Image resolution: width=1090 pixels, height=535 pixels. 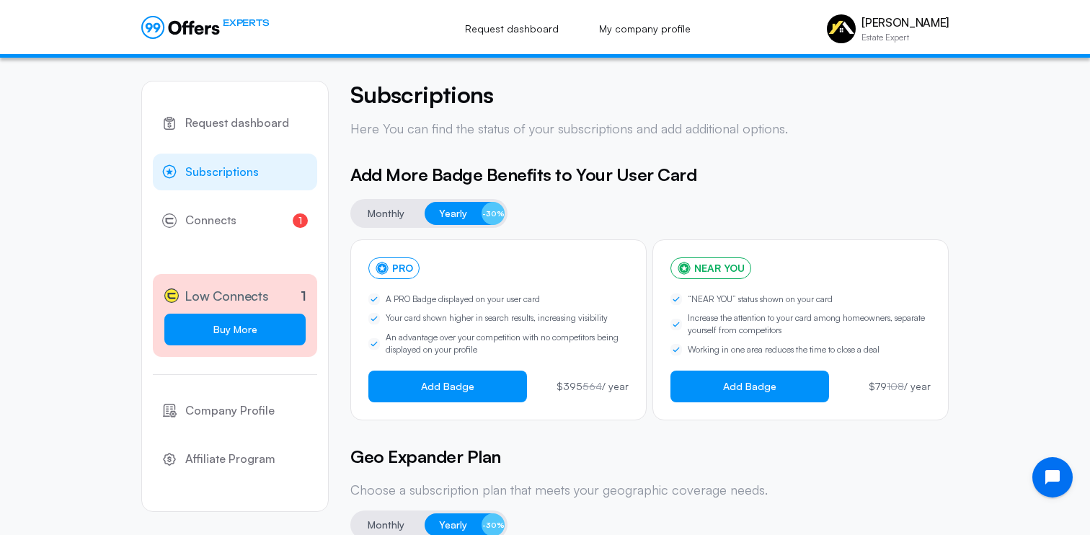 What do you see at coordinates (507, 344) in the screenshot?
I see `span: An advantage over your competition with no competitors being displayed on your profile` at bounding box center [507, 344].